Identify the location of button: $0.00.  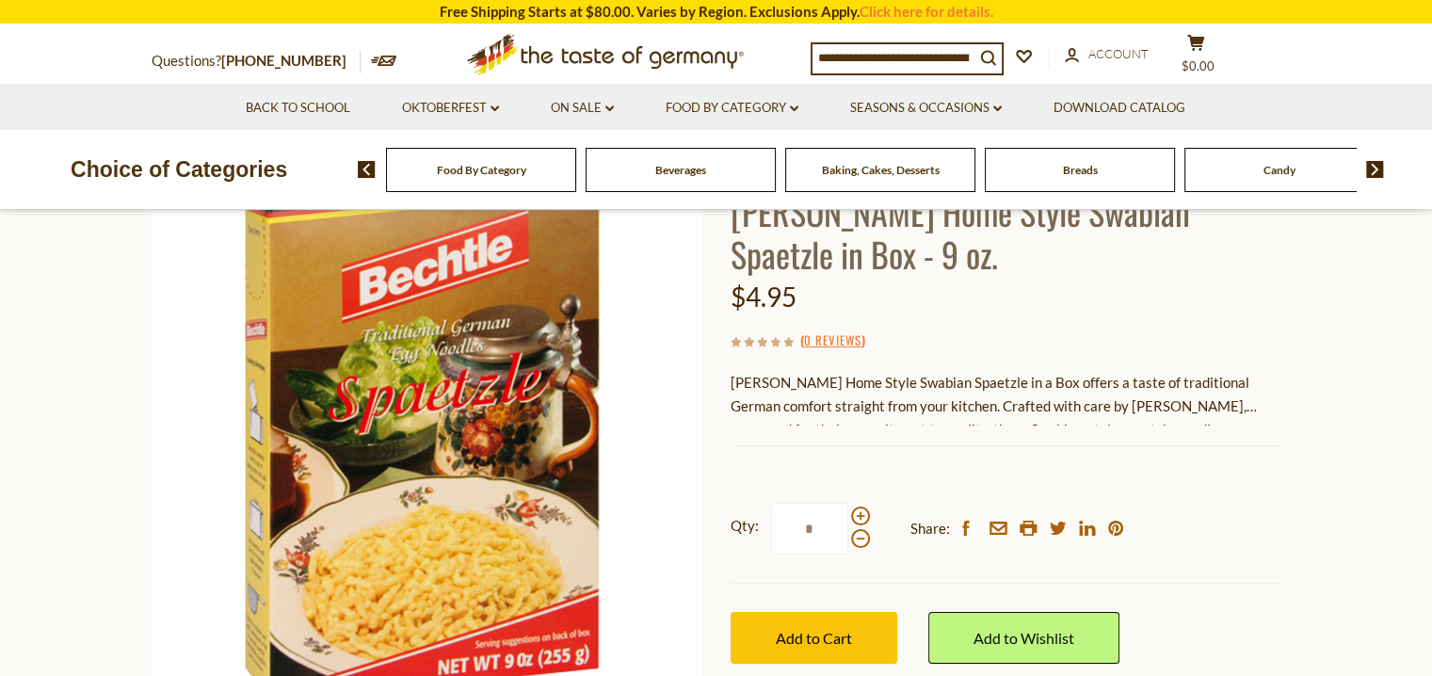
(1196, 57).